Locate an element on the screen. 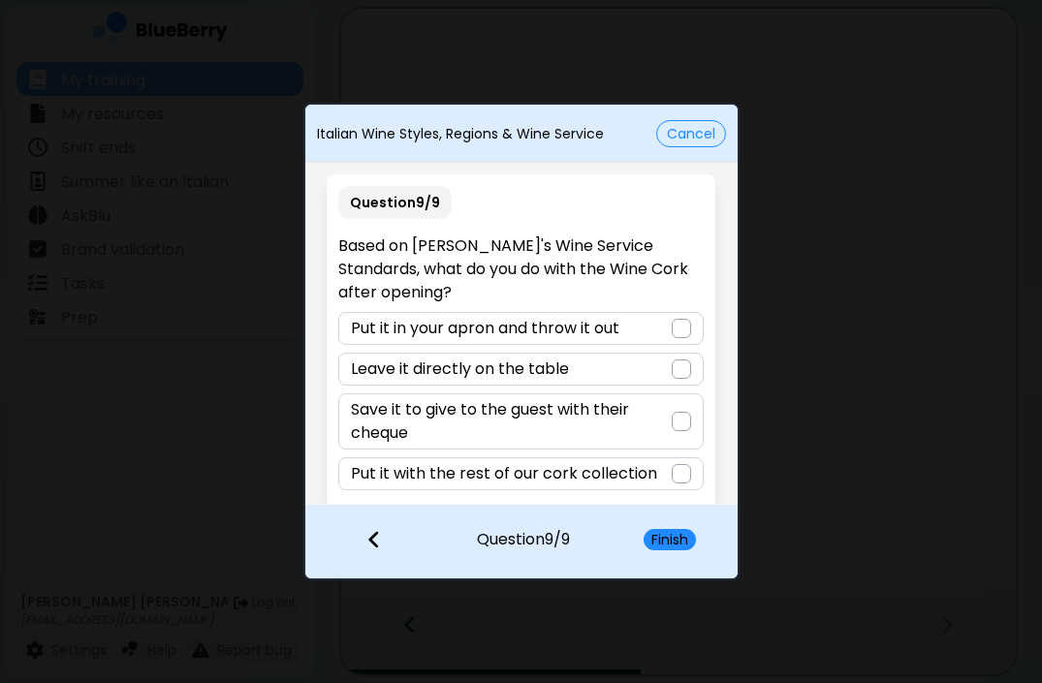  p: Leave it directly on the table is located at coordinates (459, 369).